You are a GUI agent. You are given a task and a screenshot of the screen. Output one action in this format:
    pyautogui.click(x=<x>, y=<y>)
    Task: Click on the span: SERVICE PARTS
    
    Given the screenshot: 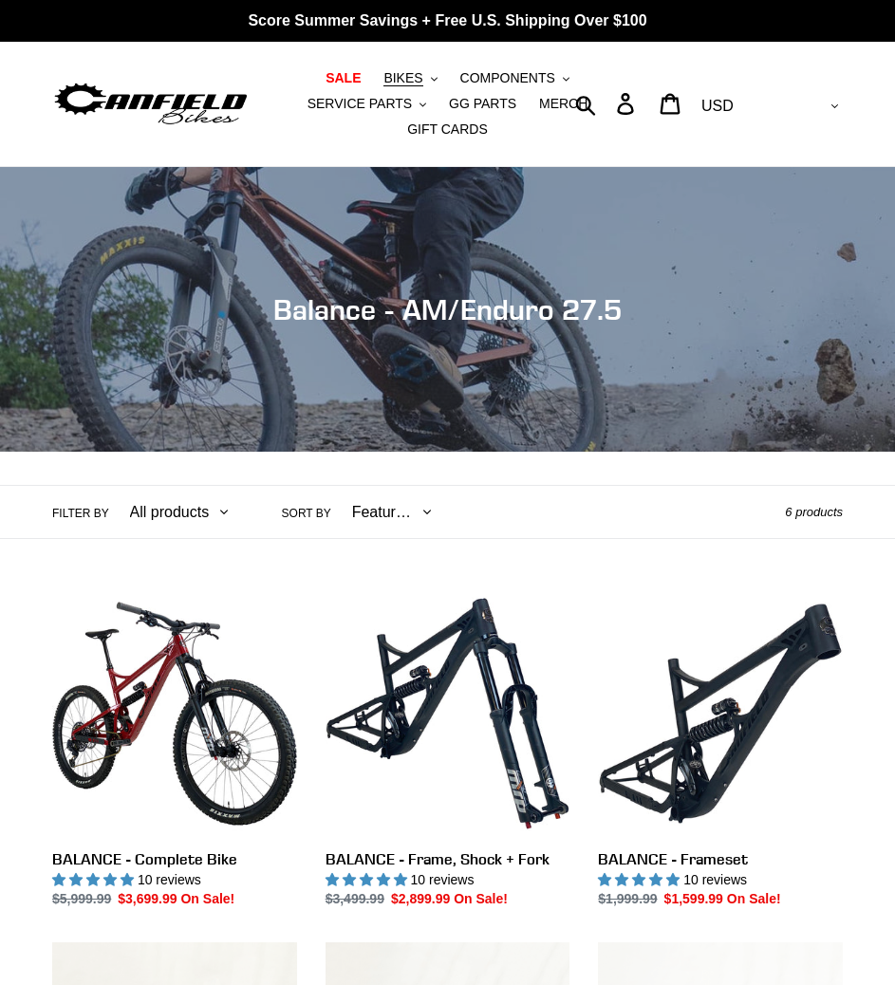 What is the action you would take?
    pyautogui.click(x=360, y=103)
    